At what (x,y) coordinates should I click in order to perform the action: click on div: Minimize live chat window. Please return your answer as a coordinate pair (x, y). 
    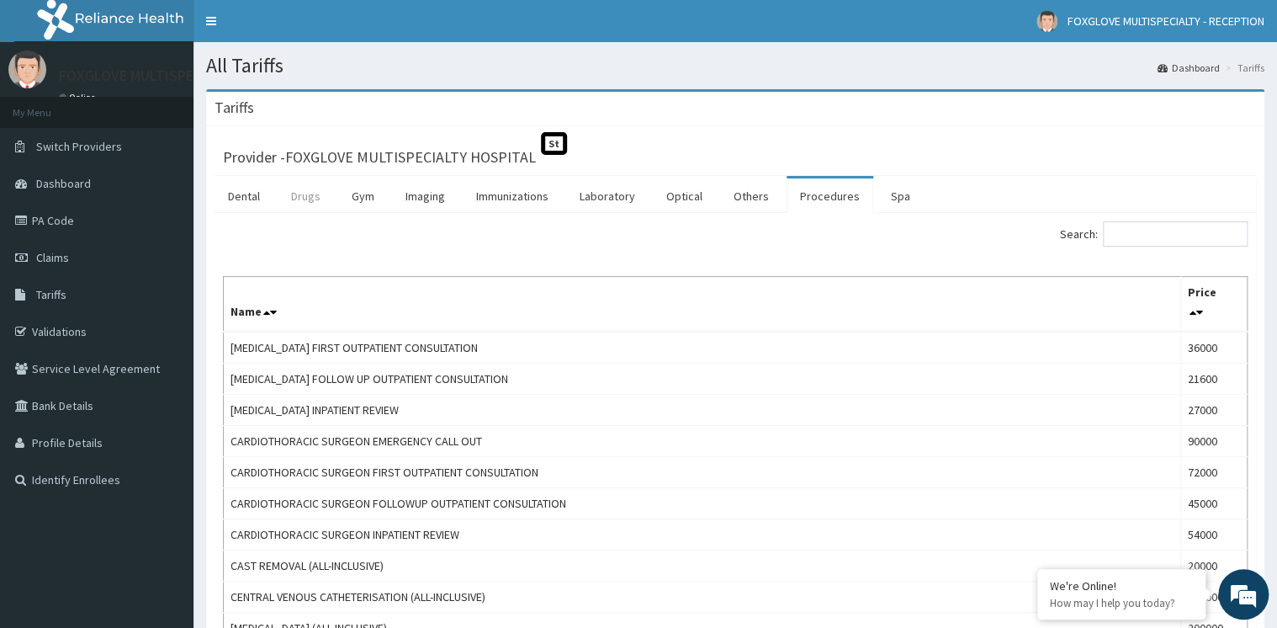
    Looking at the image, I should click on (296, 29).